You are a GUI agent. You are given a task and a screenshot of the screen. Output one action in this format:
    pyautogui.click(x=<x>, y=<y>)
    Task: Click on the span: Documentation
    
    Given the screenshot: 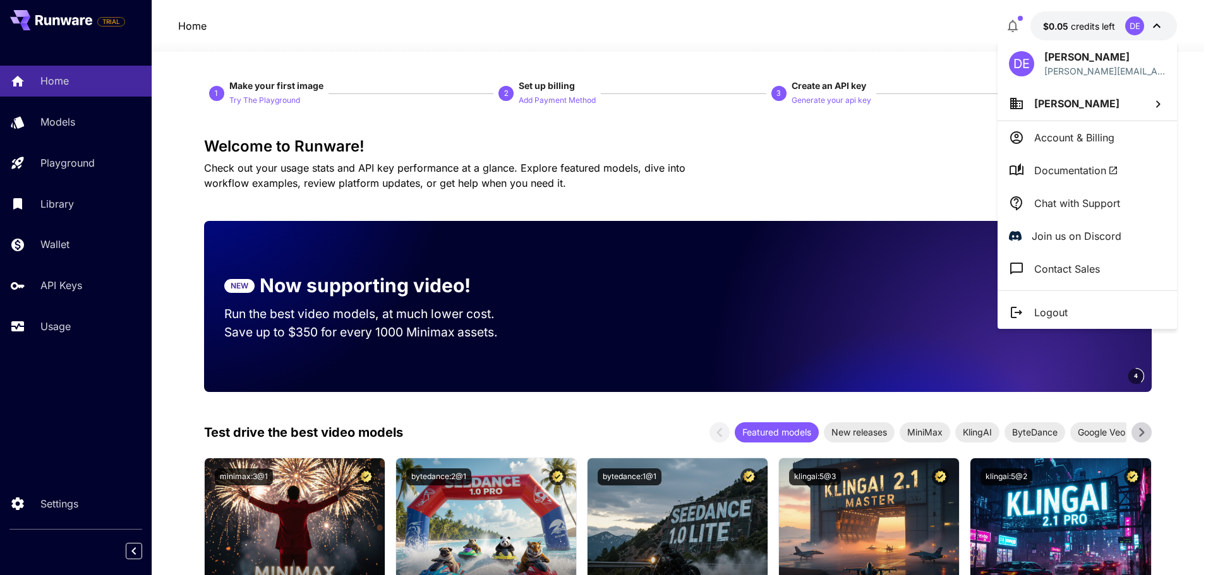 What is the action you would take?
    pyautogui.click(x=1076, y=171)
    